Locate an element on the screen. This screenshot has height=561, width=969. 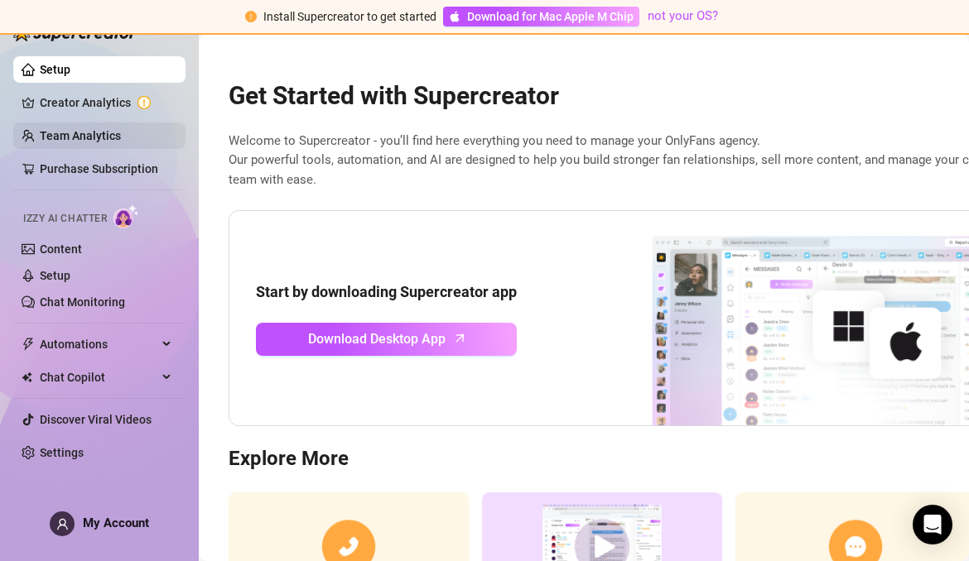
a: Creator Analytics exclamation-circle is located at coordinates (106, 103).